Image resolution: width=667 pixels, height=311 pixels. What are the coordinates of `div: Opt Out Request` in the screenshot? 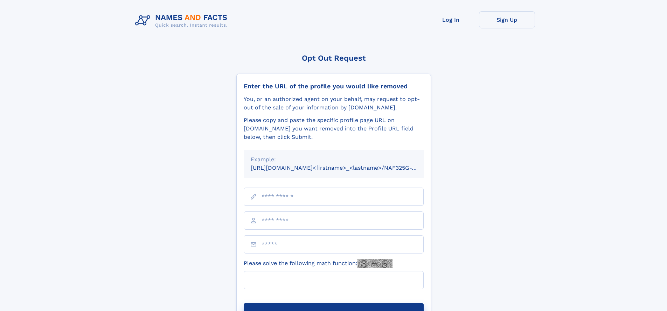 It's located at (334, 58).